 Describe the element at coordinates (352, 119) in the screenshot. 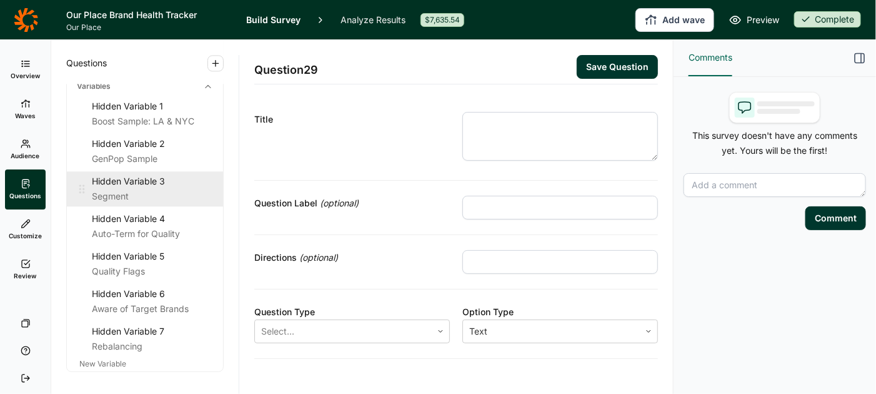

I see `div: Title` at that location.